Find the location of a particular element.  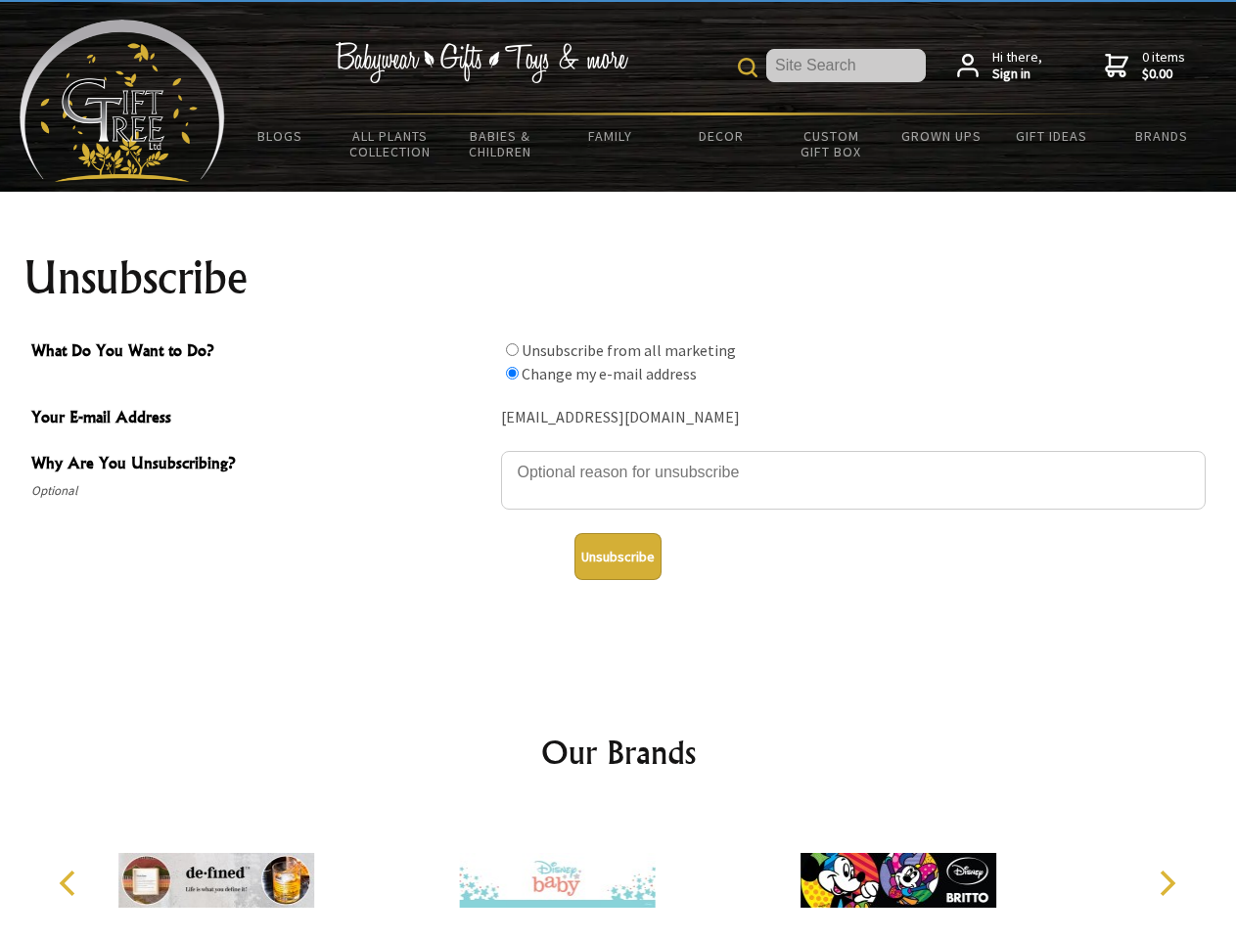

h2: Our Brands is located at coordinates (618, 752).